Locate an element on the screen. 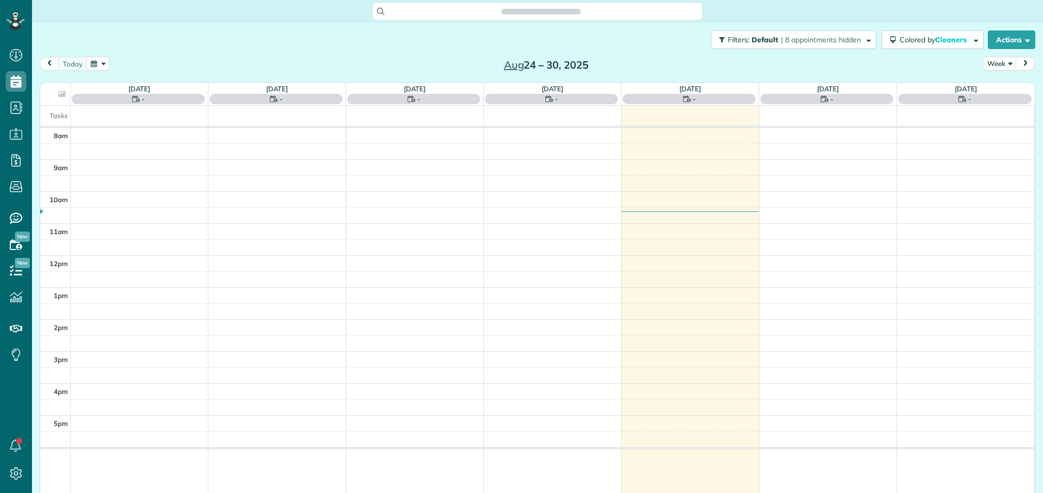 The image size is (1043, 493). button: next is located at coordinates (1026, 63).